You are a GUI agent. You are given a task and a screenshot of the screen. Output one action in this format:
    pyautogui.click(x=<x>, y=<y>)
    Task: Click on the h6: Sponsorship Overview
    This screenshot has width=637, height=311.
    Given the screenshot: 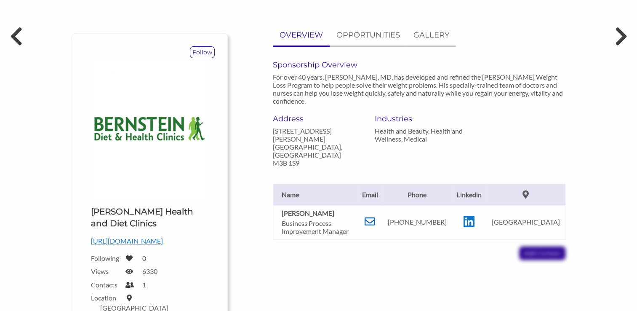 What is the action you would take?
    pyautogui.click(x=419, y=65)
    